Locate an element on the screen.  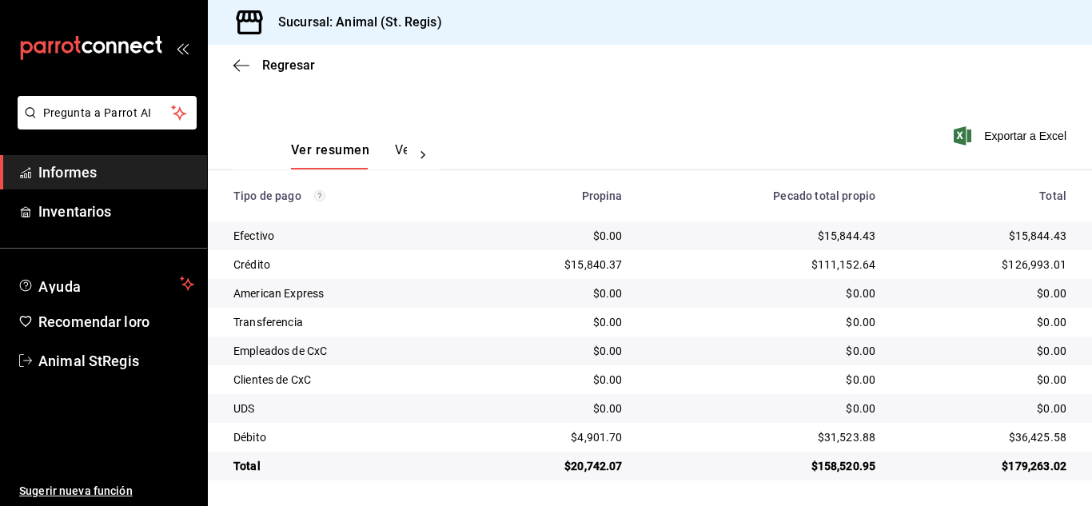
font: Pecado total propio is located at coordinates (824, 196).